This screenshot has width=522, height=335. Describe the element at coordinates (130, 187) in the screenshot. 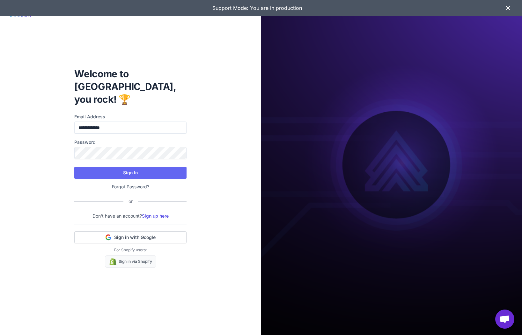

I see `a: Forgot Password?` at that location.